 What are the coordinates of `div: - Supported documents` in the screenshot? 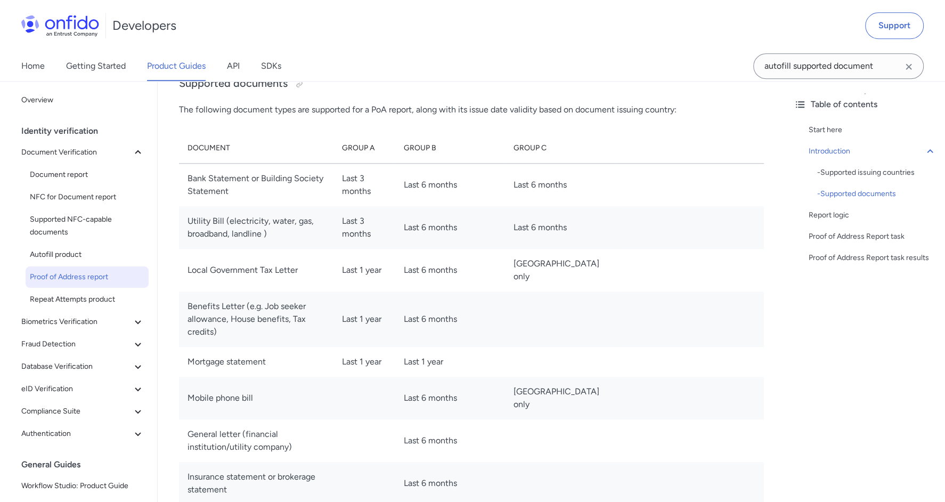 It's located at (877, 194).